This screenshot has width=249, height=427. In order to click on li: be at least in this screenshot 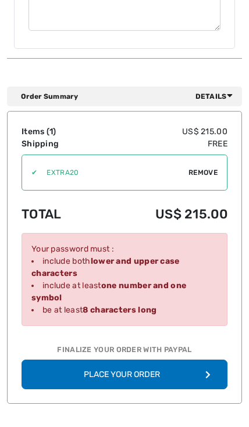, I will do `click(124, 310)`.